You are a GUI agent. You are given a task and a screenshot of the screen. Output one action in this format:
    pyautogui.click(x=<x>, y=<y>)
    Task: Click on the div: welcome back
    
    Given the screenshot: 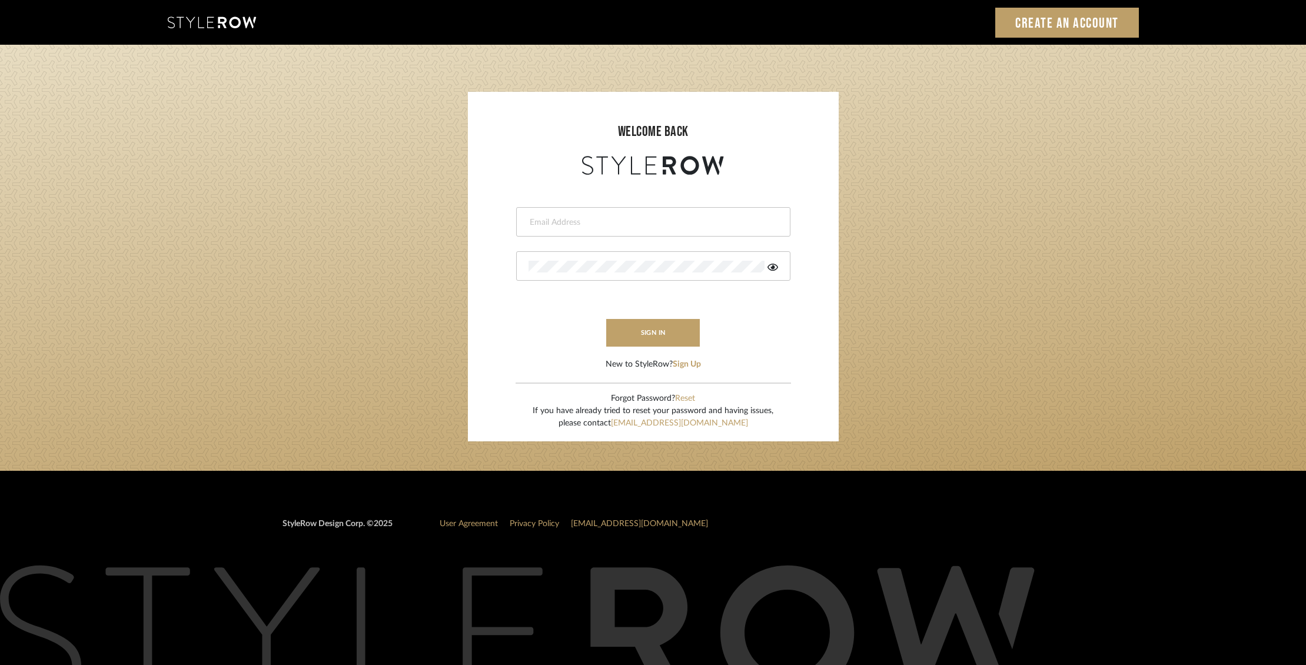 What is the action you would take?
    pyautogui.click(x=653, y=132)
    